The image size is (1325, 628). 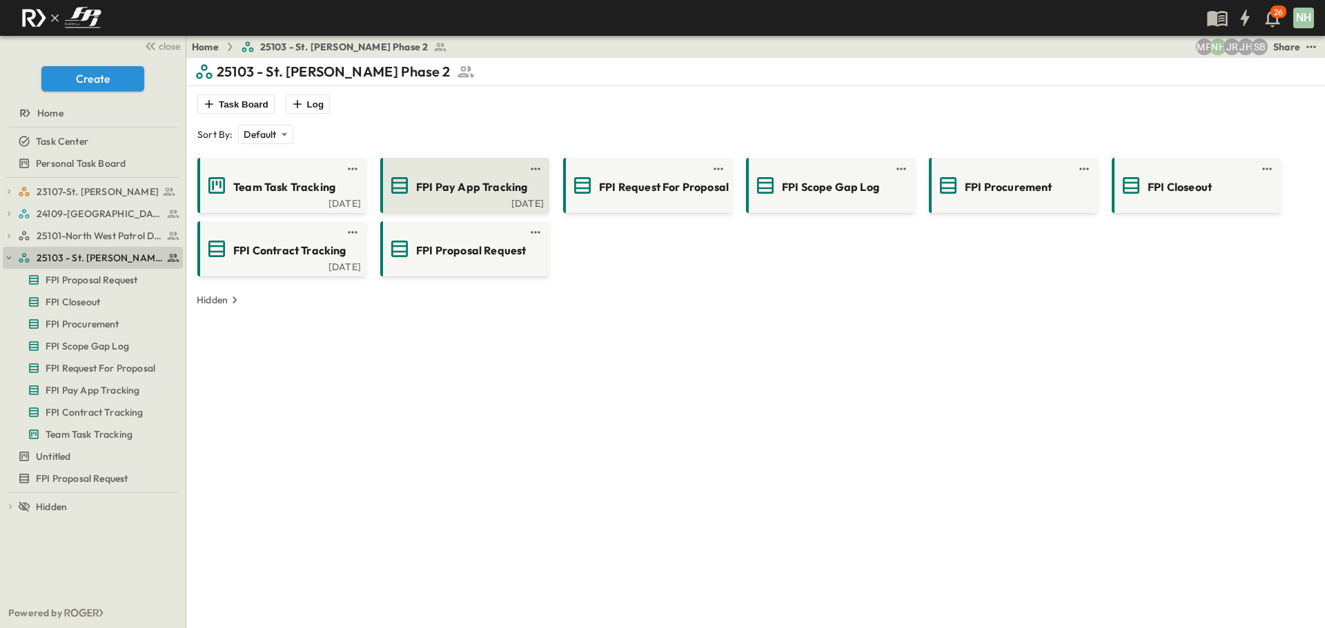 What do you see at coordinates (1218, 47) in the screenshot?
I see `div: Nila Hutcheson (nhutcheson@fpibuilders.com)` at bounding box center [1218, 47].